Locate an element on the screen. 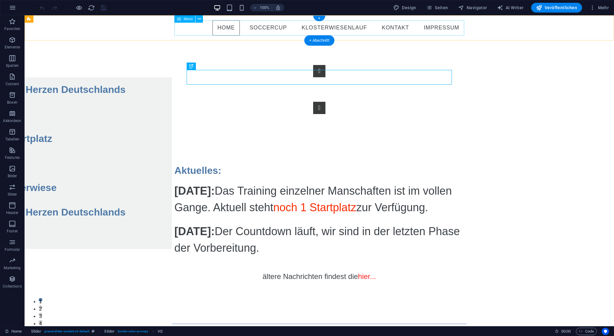 This screenshot has width=614, height=336. p: Marketing is located at coordinates (12, 268).